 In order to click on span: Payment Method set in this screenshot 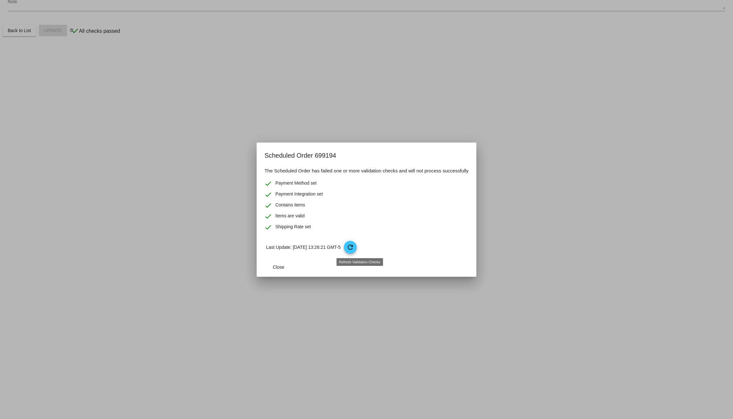, I will do `click(296, 184)`.